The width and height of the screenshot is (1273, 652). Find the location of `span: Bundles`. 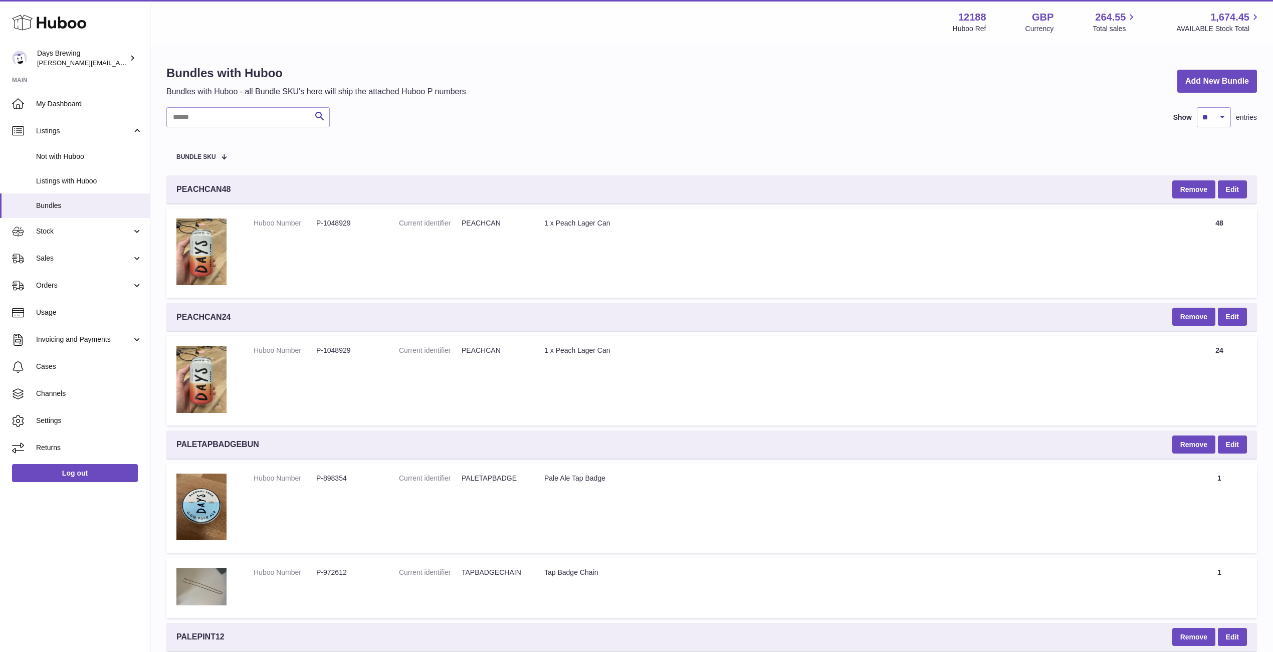

span: Bundles is located at coordinates (89, 205).